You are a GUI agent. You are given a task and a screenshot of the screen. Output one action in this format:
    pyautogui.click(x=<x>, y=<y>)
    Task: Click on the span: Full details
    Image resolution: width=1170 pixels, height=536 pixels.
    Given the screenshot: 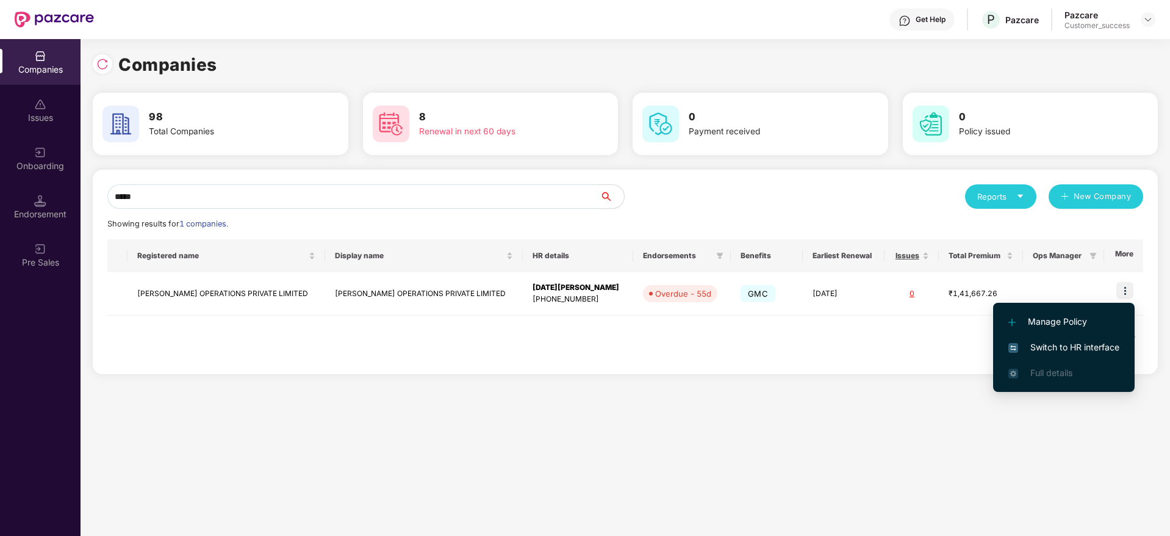 What is the action you would take?
    pyautogui.click(x=1051, y=372)
    